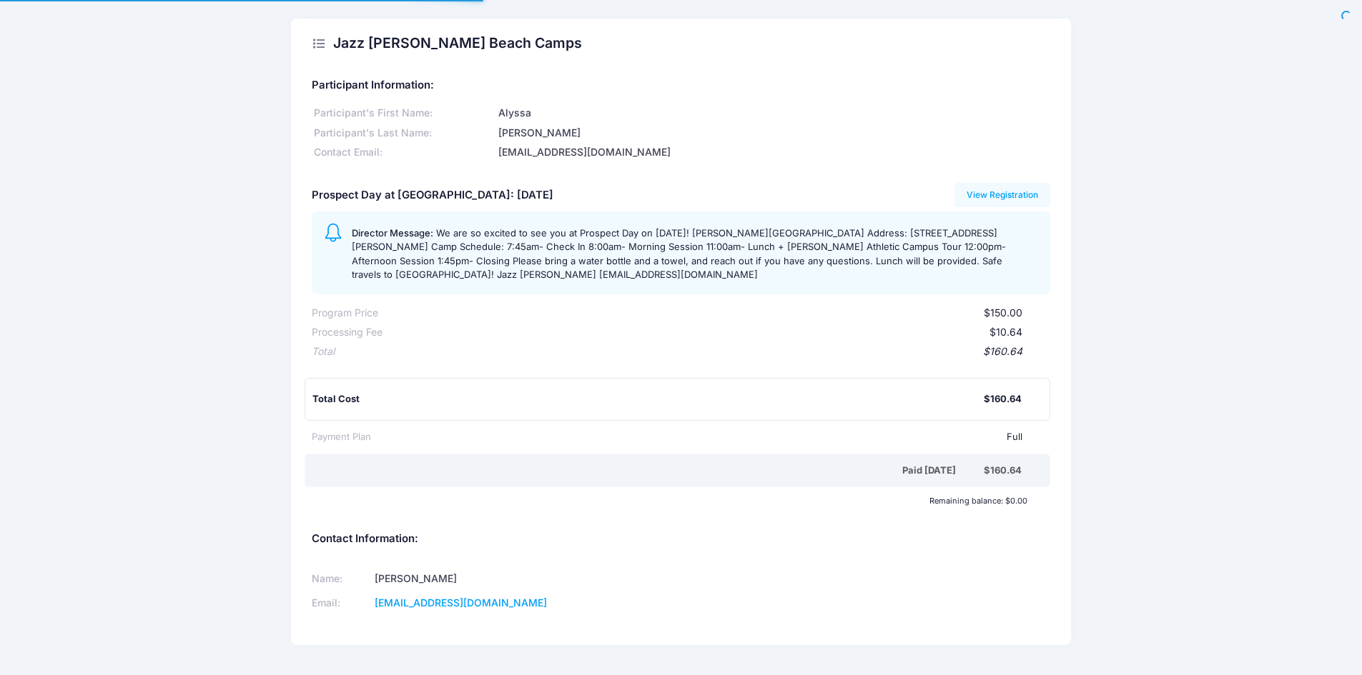 Image resolution: width=1362 pixels, height=675 pixels. What do you see at coordinates (669, 501) in the screenshot?
I see `div: Remaining balance: $0.00` at bounding box center [669, 501].